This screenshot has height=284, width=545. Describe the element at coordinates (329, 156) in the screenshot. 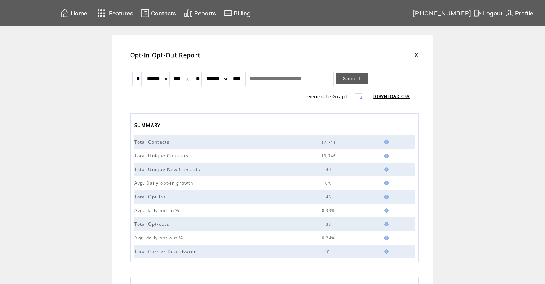

I see `span: 13,746` at that location.